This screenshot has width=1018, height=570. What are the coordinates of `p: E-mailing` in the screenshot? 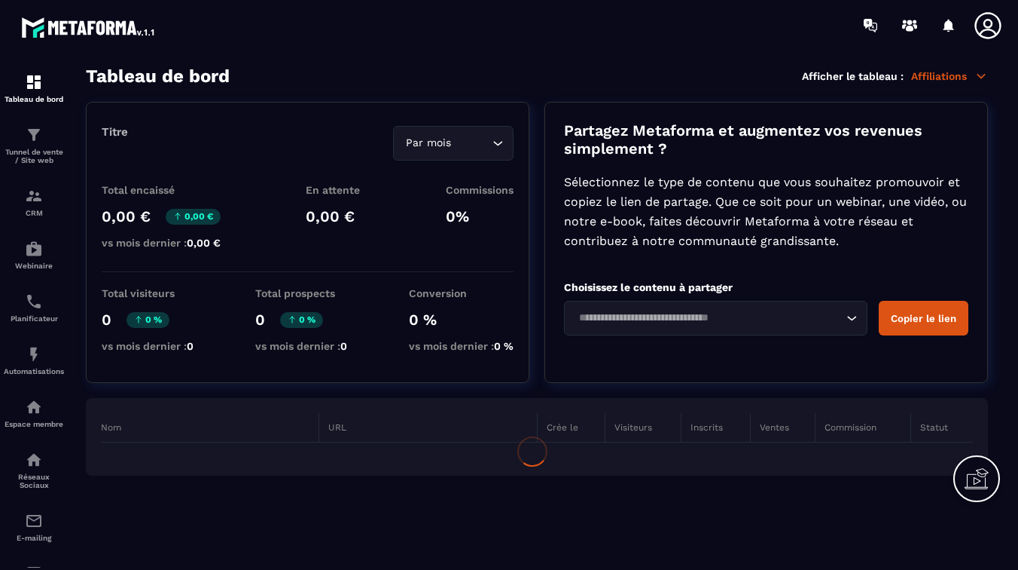 It's located at (34, 537).